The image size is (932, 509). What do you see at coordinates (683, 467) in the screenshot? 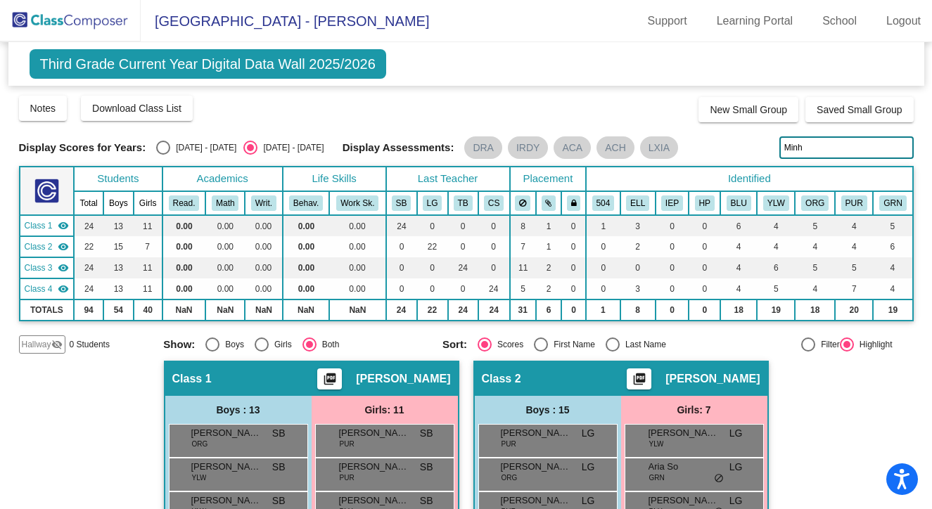
I see `span: Aria So` at bounding box center [683, 467].